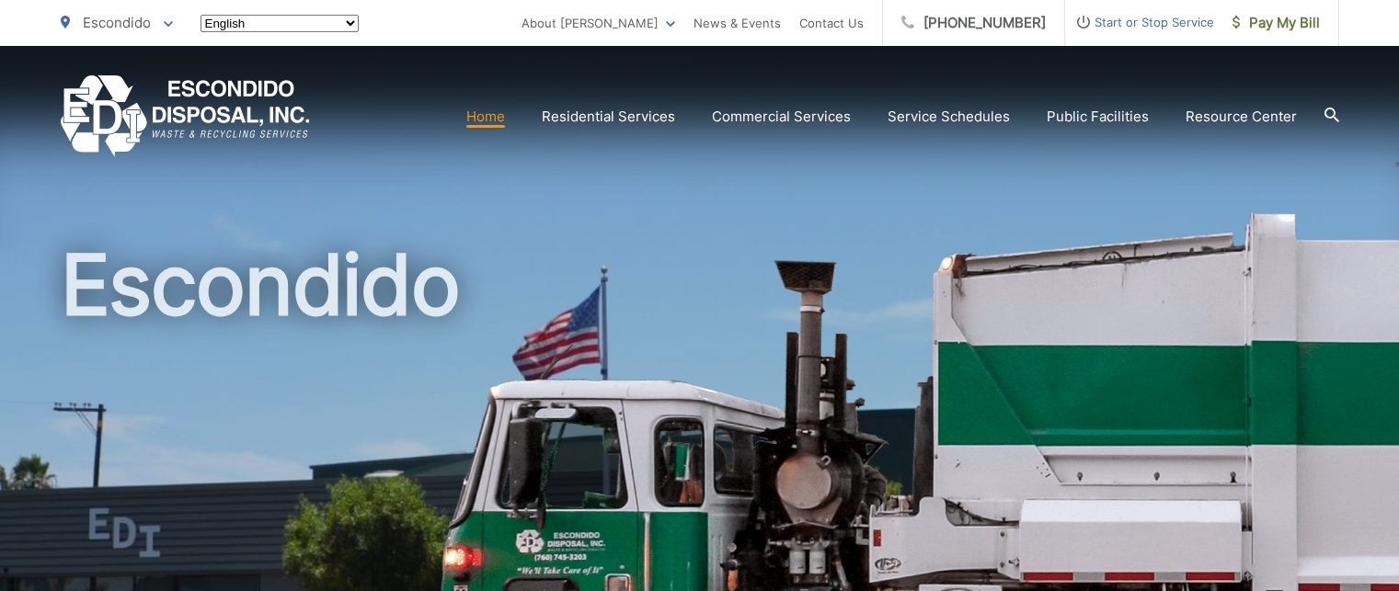 The height and width of the screenshot is (591, 1399). I want to click on a: EDCD logo. Return to the homepage., so click(185, 116).